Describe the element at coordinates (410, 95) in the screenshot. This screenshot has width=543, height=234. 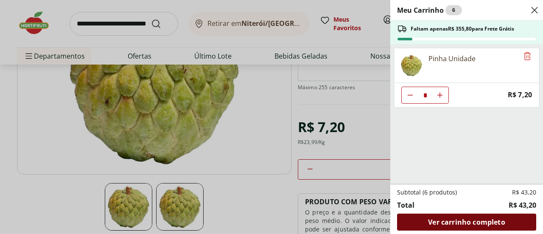
I see `button: Diminuir Quantidade` at that location.